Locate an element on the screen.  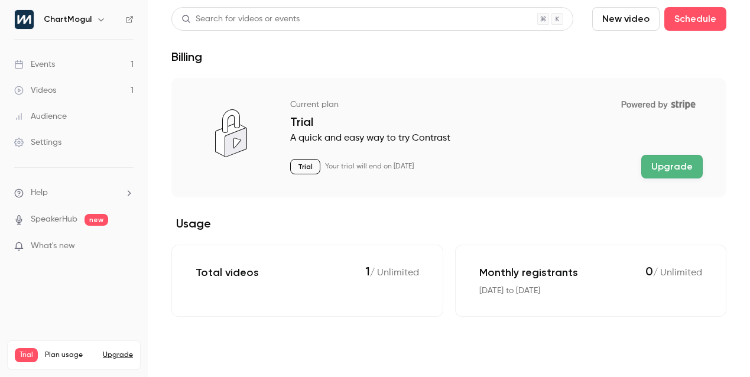
h1: Billing is located at coordinates (187, 57).